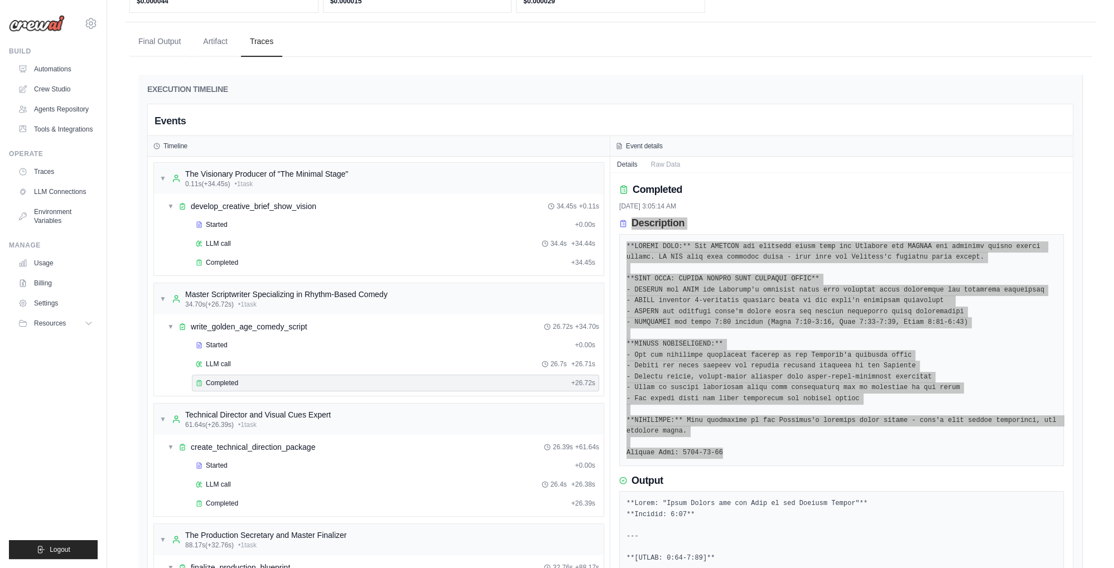 The image size is (1114, 568). I want to click on button: Logout, so click(53, 550).